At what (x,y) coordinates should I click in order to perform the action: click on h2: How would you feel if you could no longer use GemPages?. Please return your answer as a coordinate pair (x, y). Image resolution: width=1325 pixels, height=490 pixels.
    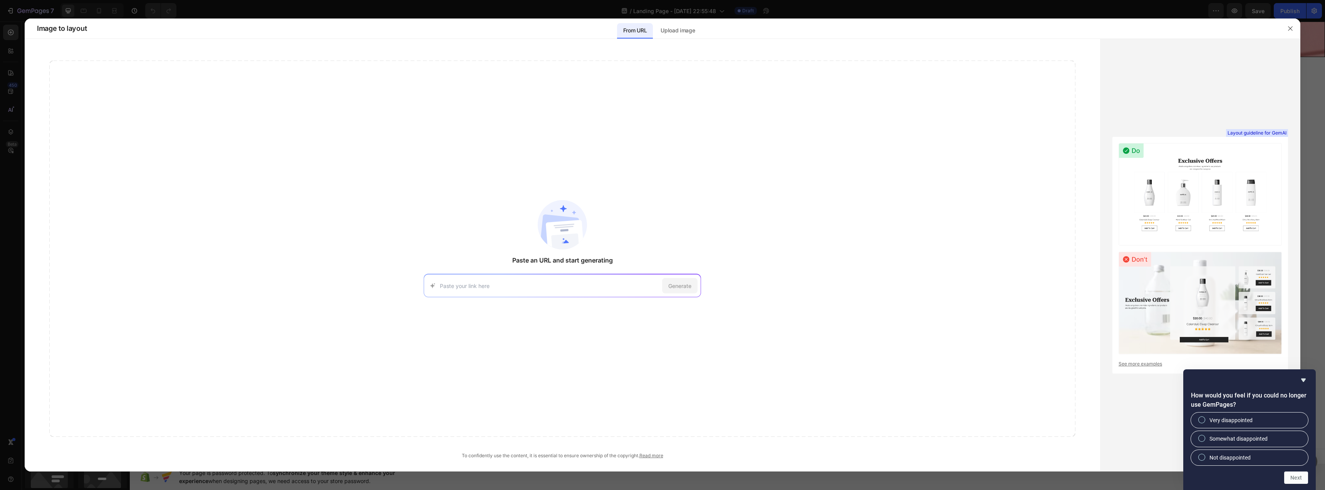
    Looking at the image, I should click on (1249, 400).